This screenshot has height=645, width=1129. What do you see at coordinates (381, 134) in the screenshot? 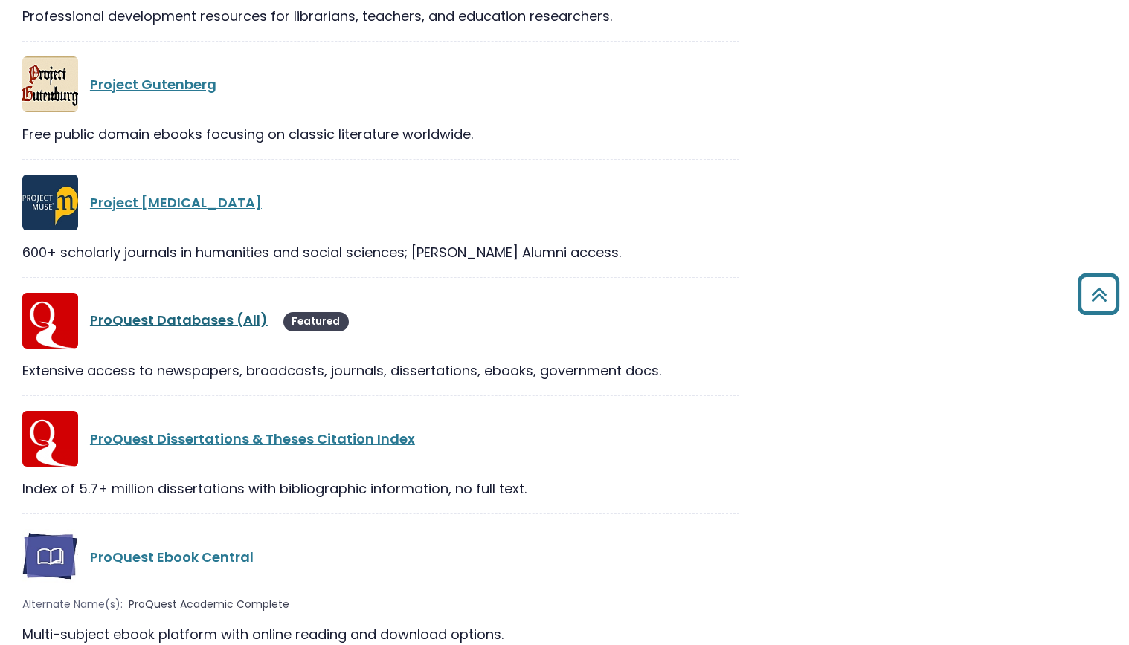
I see `div: Free public domain ebooks focusing on classic literature worldwide.` at bounding box center [381, 134].